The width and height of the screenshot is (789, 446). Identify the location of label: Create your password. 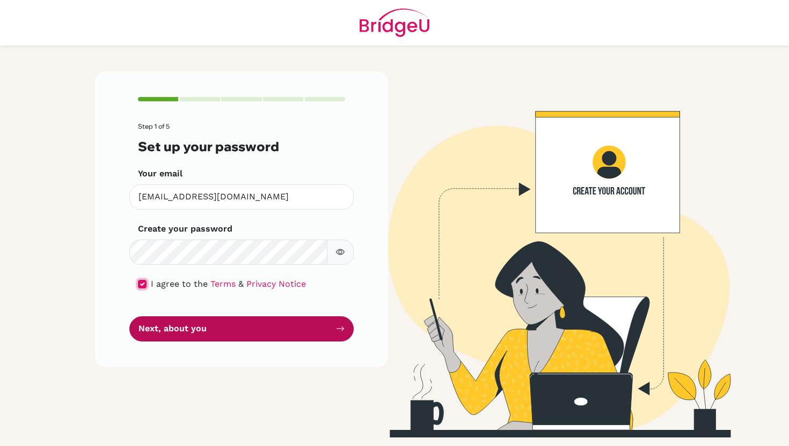
(185, 229).